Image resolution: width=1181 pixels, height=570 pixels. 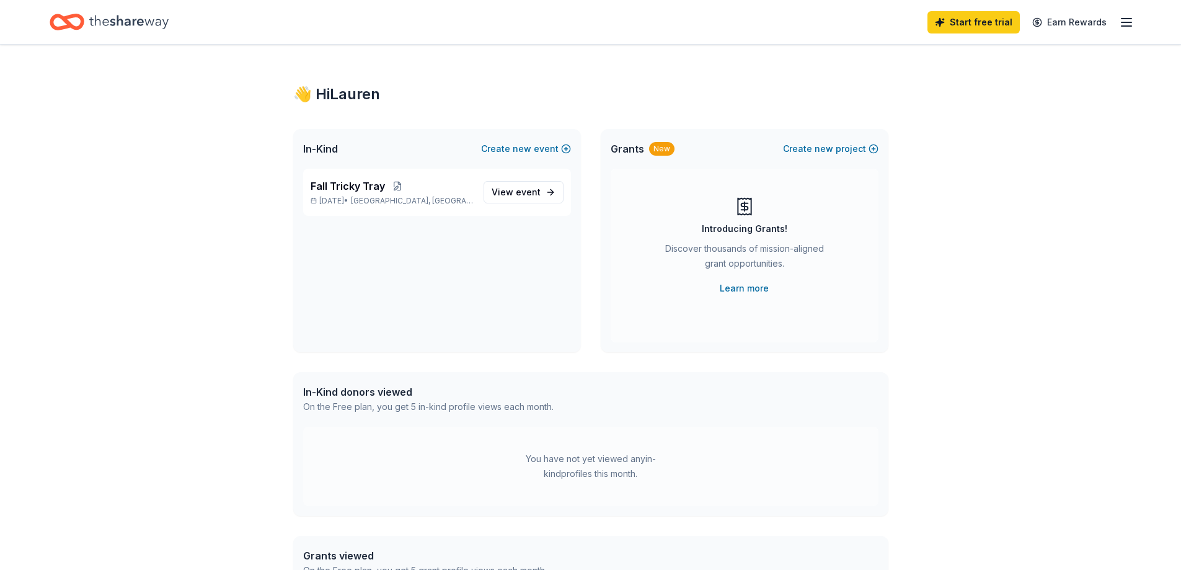 I want to click on div: New, so click(x=662, y=149).